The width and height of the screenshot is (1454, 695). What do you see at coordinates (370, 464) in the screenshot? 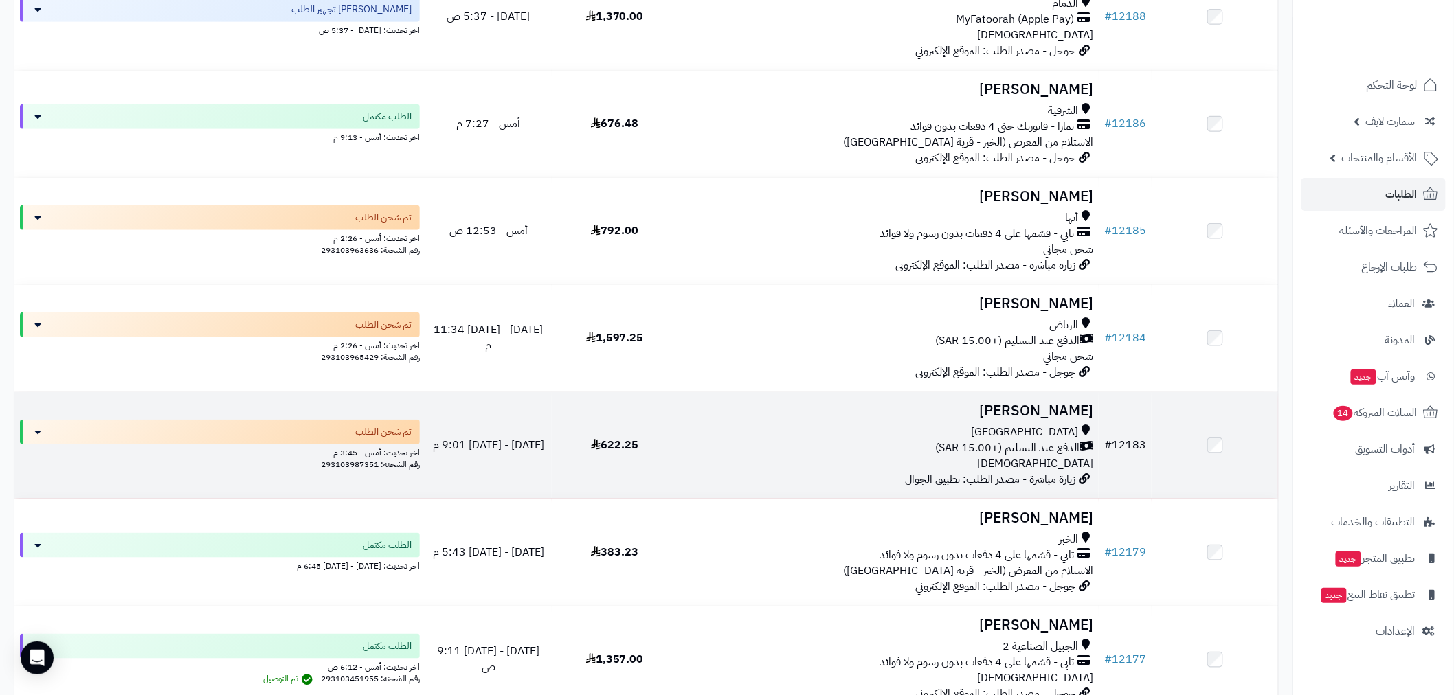
I see `span: رقم الشحنة: 293103987351` at bounding box center [370, 464].